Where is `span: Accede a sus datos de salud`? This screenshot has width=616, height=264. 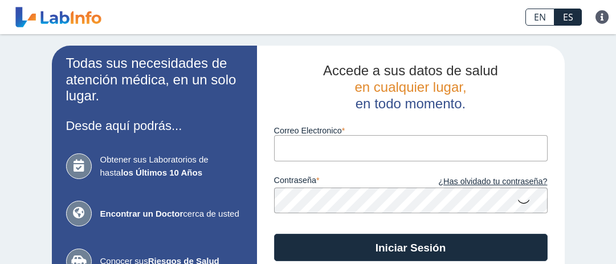
span: Accede a sus datos de salud is located at coordinates (410, 70).